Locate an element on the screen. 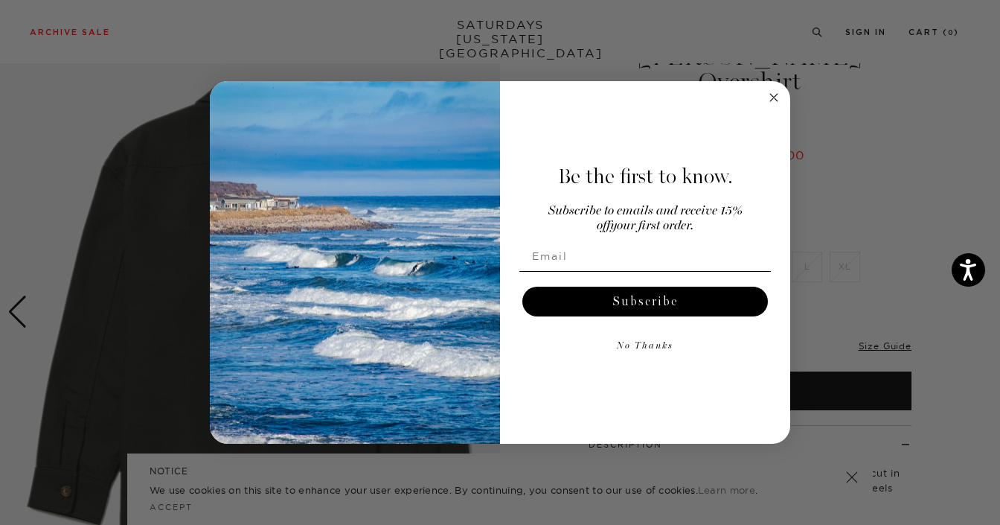 This screenshot has width=1000, height=525. img: 125c788d-000d-4f3e-b05a-1b92b2a23ec9.jpeg is located at coordinates (355, 263).